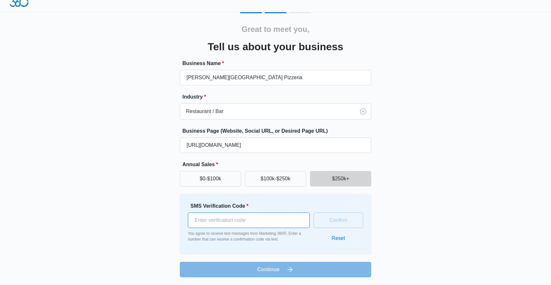 The width and height of the screenshot is (551, 285). I want to click on label: SMS Verification Code, so click(251, 206).